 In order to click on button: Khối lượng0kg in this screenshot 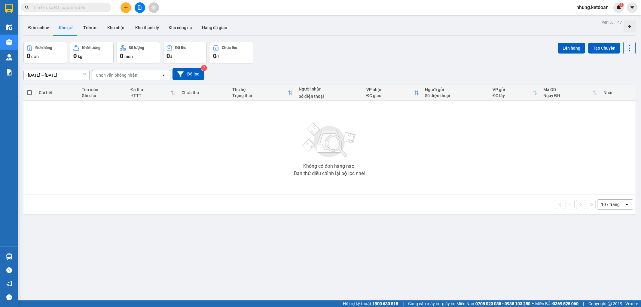, I will do `click(92, 53)`.